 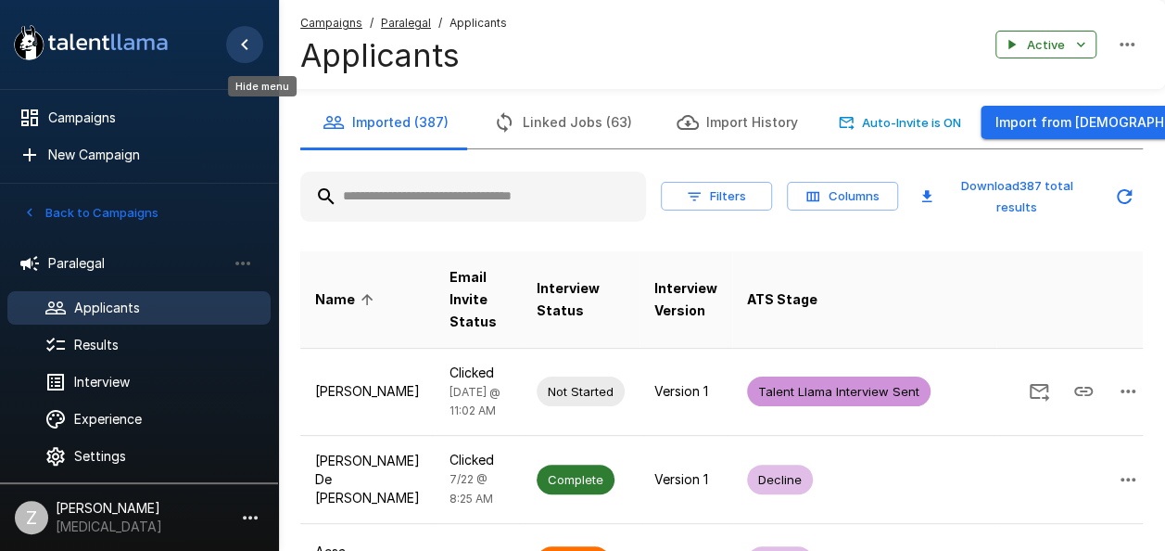 What do you see at coordinates (686, 299) in the screenshot?
I see `span: Interview Version` at bounding box center [686, 299].